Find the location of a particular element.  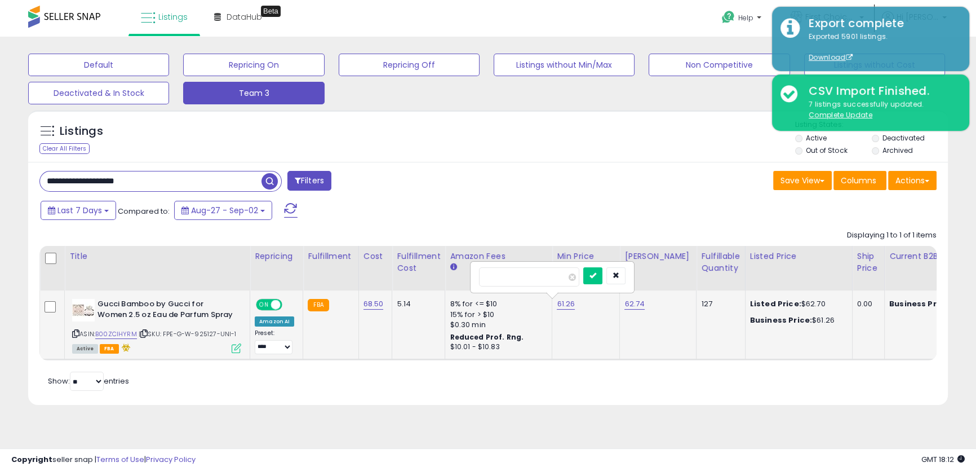

div: Fulfillment is located at coordinates (330, 256).